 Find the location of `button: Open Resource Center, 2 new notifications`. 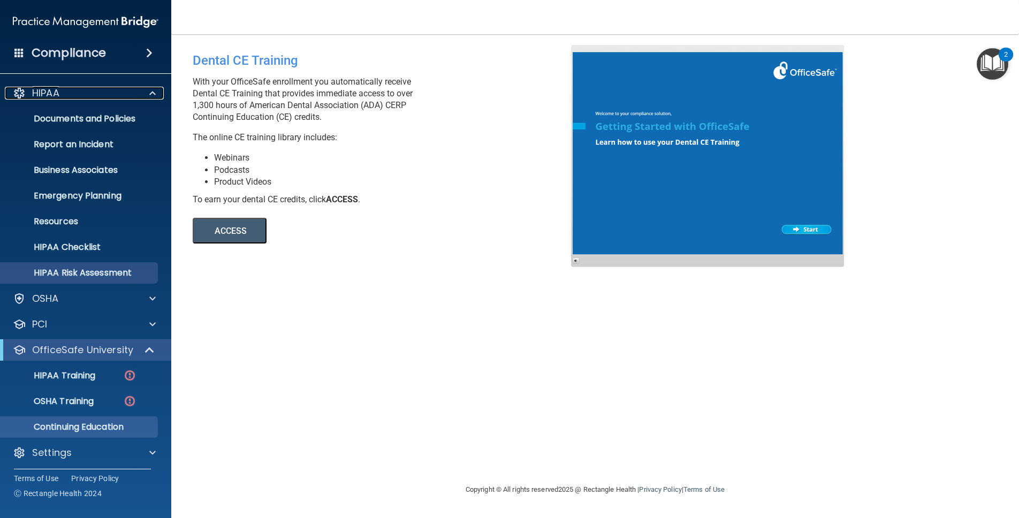

button: Open Resource Center, 2 new notifications is located at coordinates (992, 64).